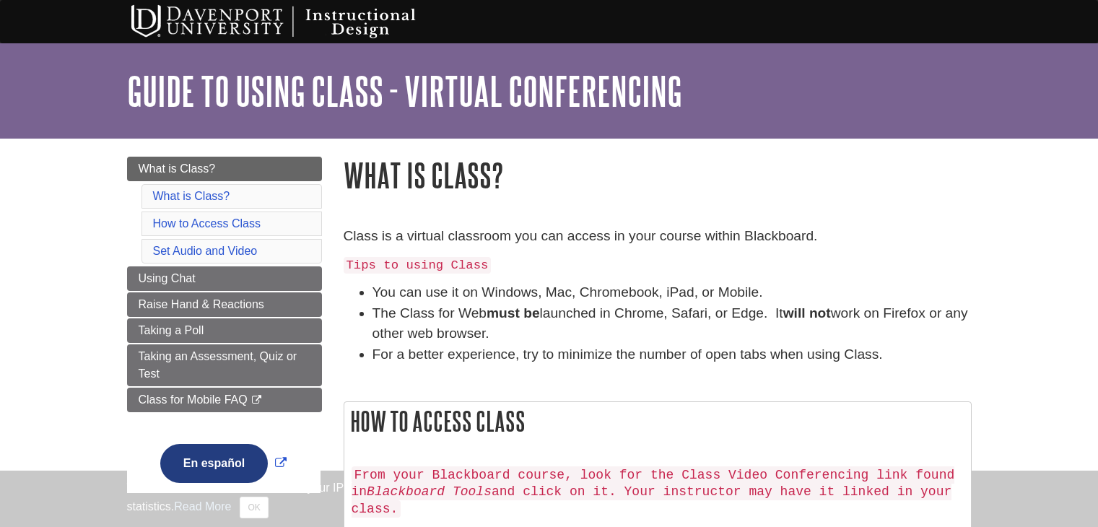 The width and height of the screenshot is (1098, 527). I want to click on code: From your Blackboard course, look for the Class Video Conferencing link found in and click on it...., so click(653, 492).